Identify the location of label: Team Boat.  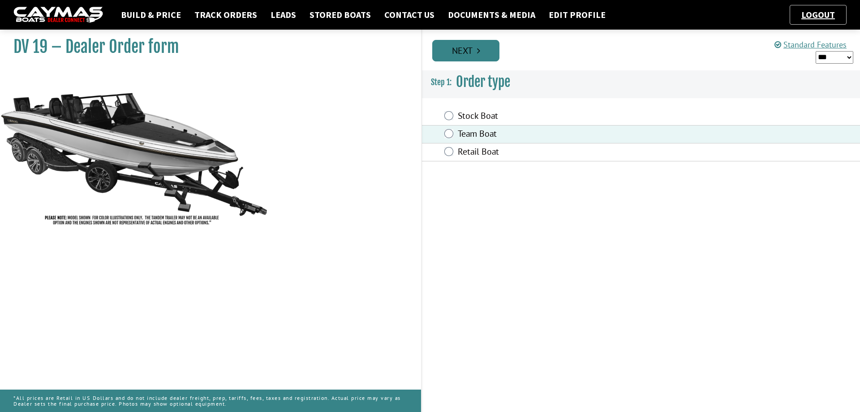
(579, 134).